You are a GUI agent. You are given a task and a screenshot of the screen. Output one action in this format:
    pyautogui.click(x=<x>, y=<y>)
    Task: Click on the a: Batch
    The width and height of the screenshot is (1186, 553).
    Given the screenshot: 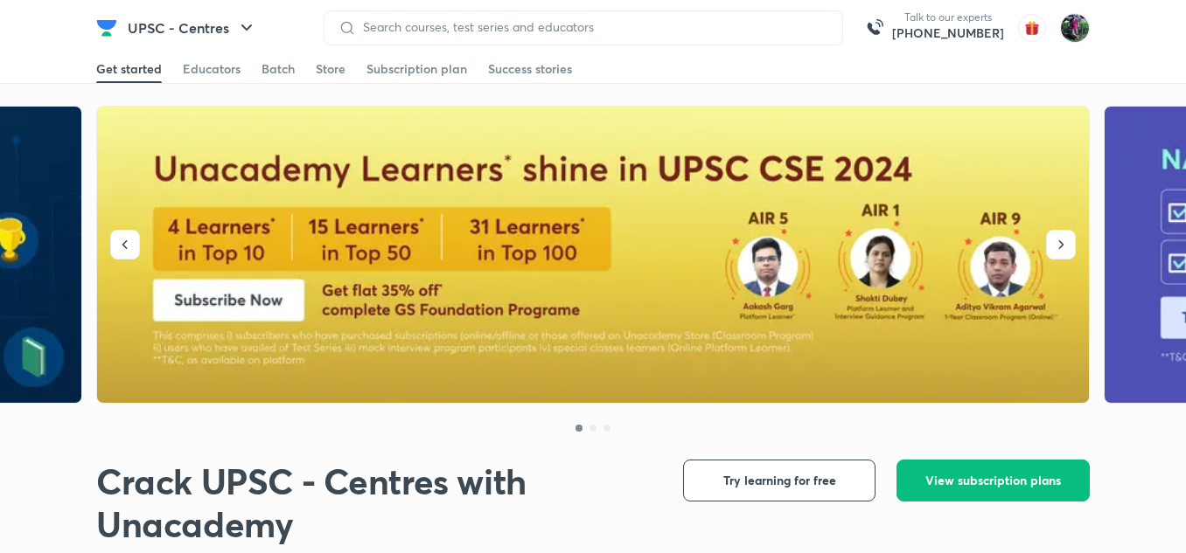 What is the action you would take?
    pyautogui.click(x=278, y=69)
    